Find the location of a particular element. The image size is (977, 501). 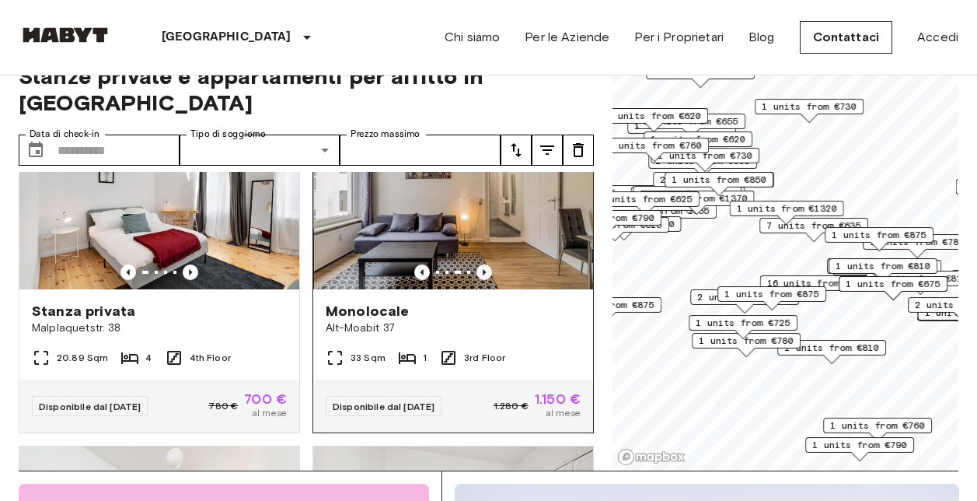

label: Data di check-in is located at coordinates (65, 134).